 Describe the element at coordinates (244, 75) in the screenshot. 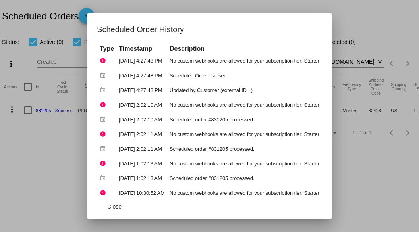

I see `td: Scheduled Order Paused` at that location.